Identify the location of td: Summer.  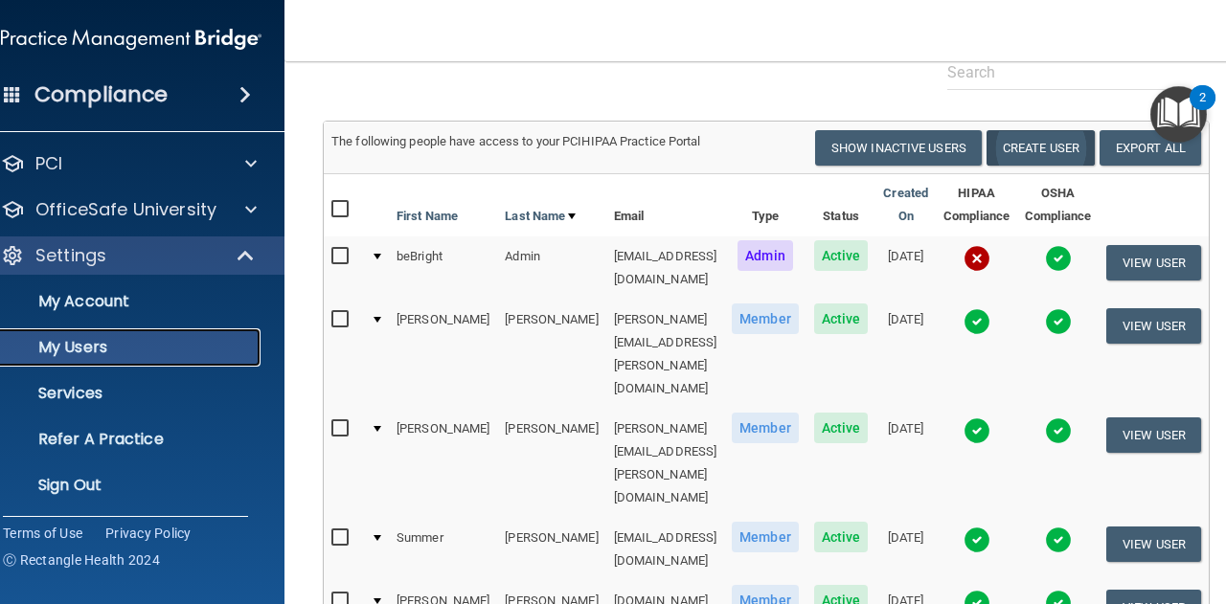
(442, 550).